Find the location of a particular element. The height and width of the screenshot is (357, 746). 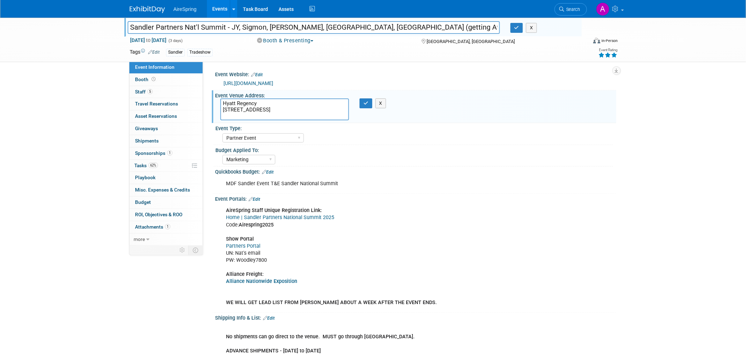

div: Event Website: is located at coordinates (416, 74).